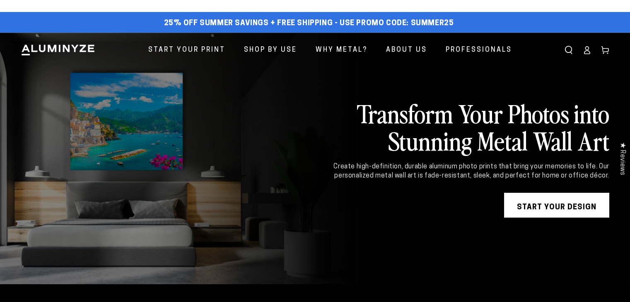 This screenshot has height=302, width=630. What do you see at coordinates (479, 50) in the screenshot?
I see `span: Professionals` at bounding box center [479, 50].